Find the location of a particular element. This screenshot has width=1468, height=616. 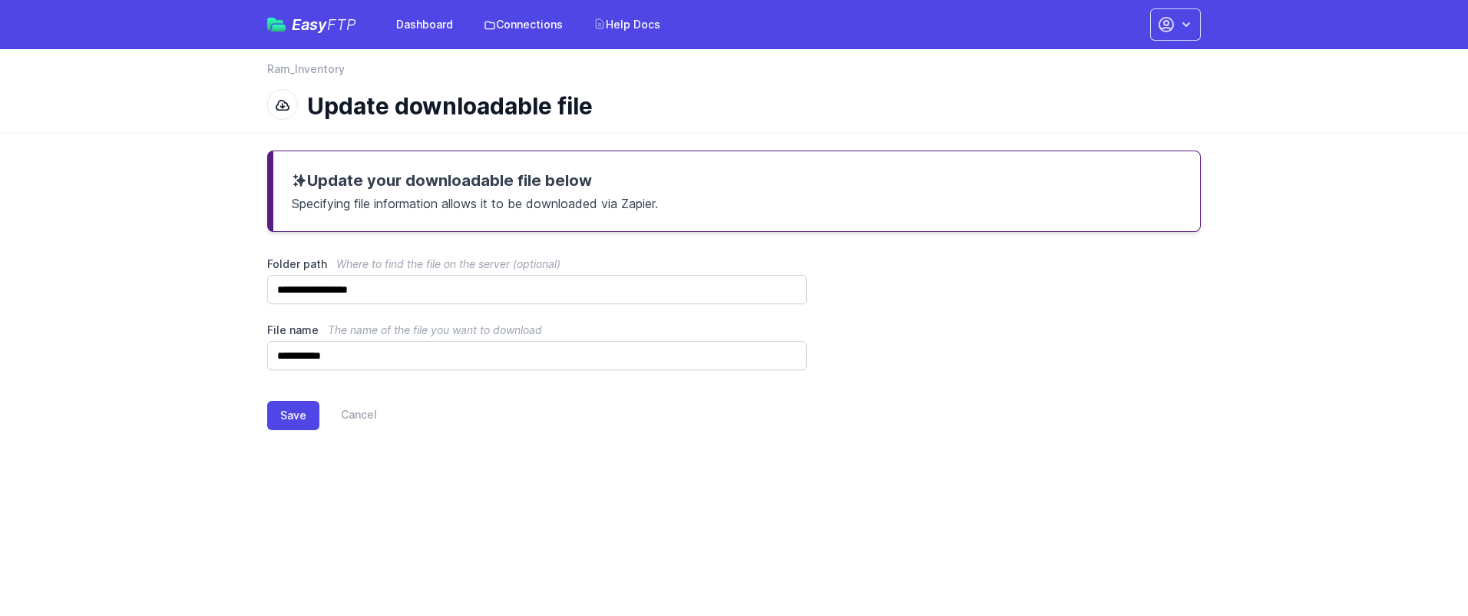

img: easyftp_logo.png is located at coordinates (276, 25).